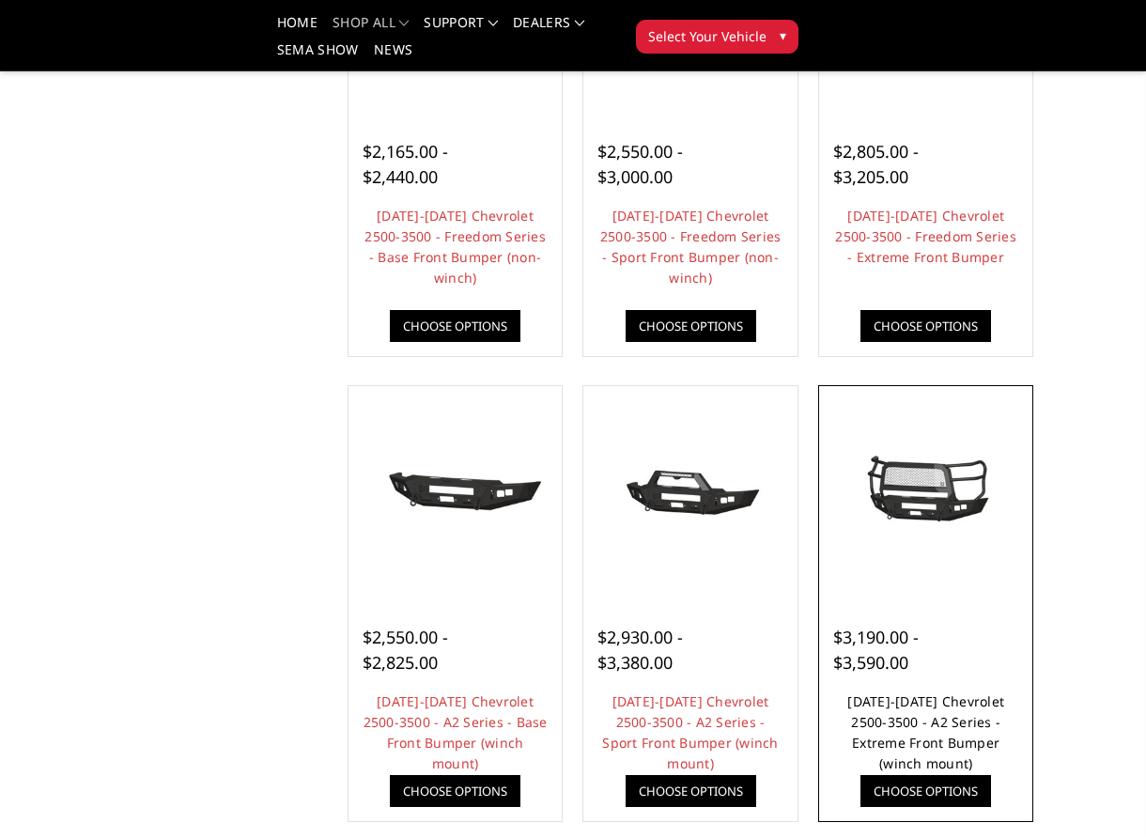  Describe the element at coordinates (548, 29) in the screenshot. I see `a: Dealers` at that location.